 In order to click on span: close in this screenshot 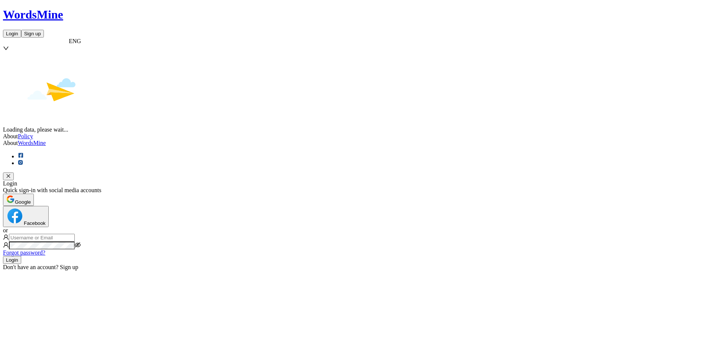, I will do `click(8, 176)`.